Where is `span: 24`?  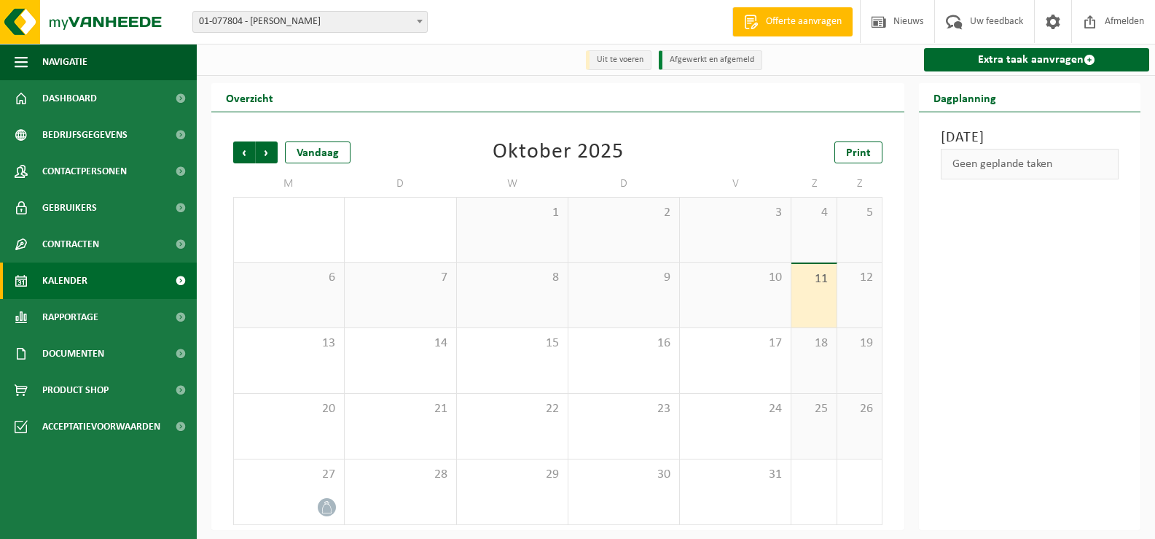
span: 24 is located at coordinates (736, 409).